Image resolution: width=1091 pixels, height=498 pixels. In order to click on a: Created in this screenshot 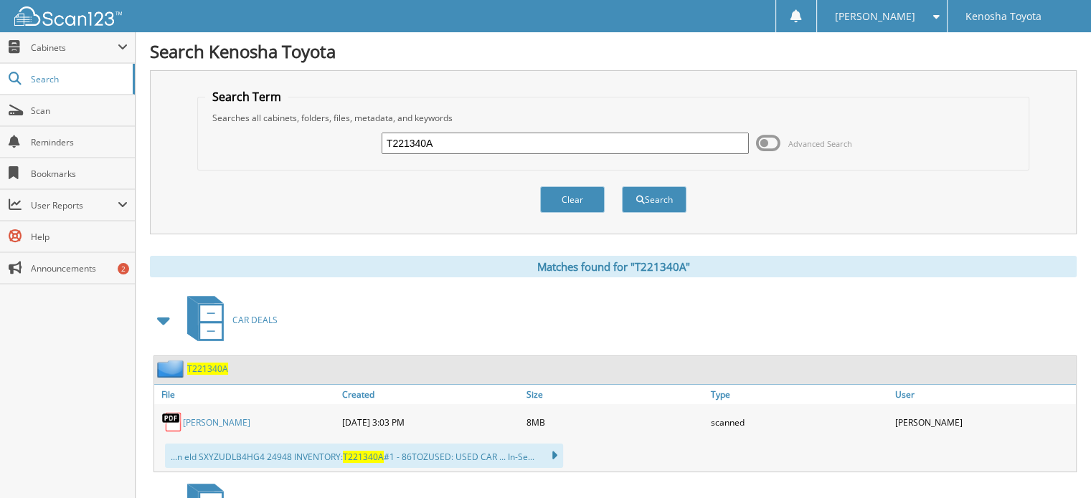, I will do `click(430, 394)`.